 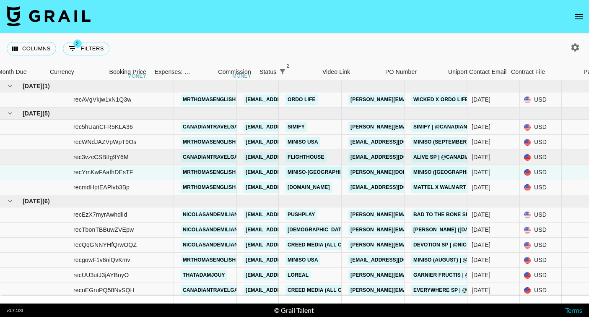 What do you see at coordinates (472, 99) in the screenshot?
I see `a: Wicked x Ordo Life | @mrthomasenglish` at bounding box center [472, 99].